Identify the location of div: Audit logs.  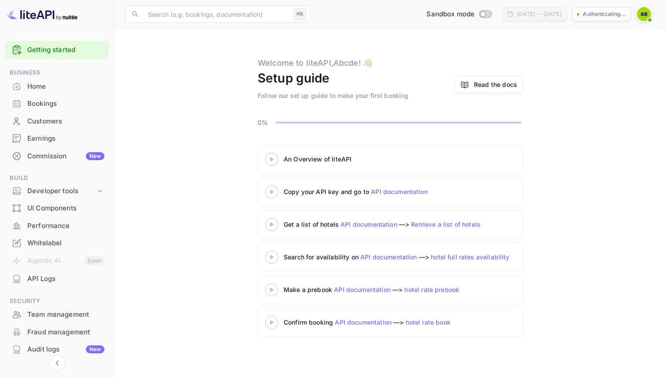
(66, 349).